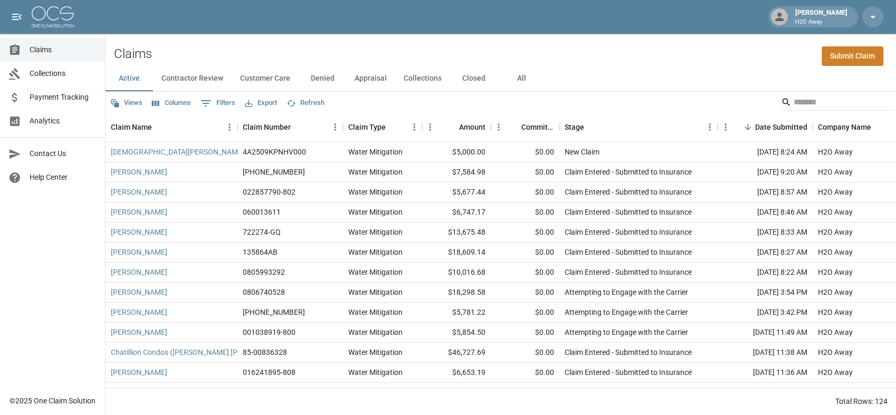  Describe the element at coordinates (260, 252) in the screenshot. I see `div: 135864AB` at that location.